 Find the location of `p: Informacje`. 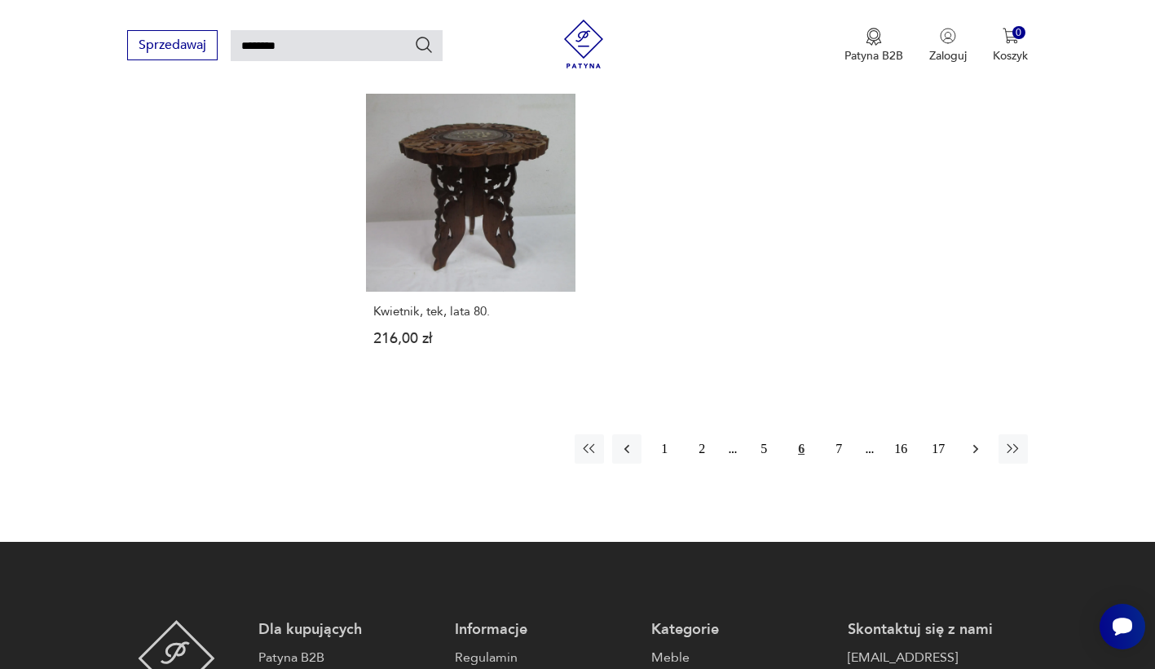

p: Informacje is located at coordinates (544, 630).